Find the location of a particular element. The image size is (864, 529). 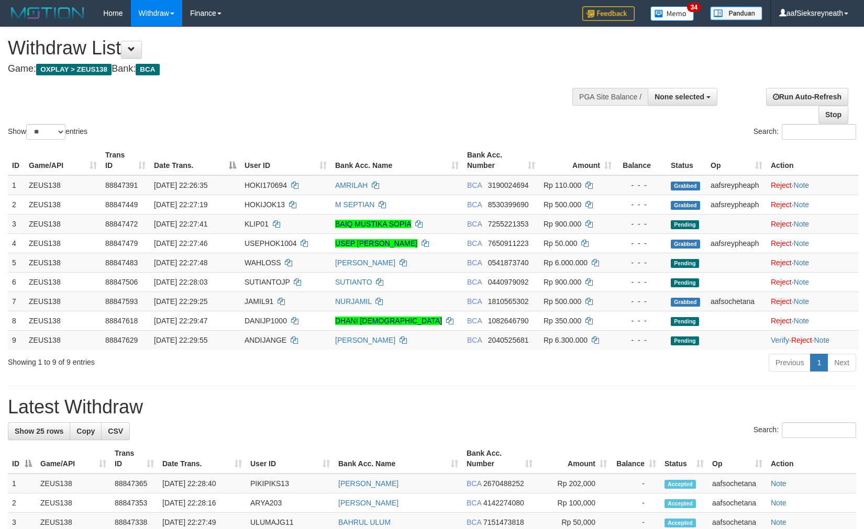

a: Previous is located at coordinates (789, 363).